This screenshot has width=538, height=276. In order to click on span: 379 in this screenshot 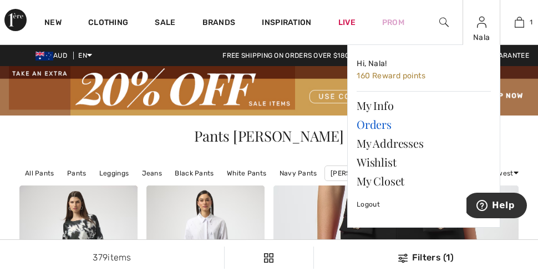, I will do `click(100, 257)`.